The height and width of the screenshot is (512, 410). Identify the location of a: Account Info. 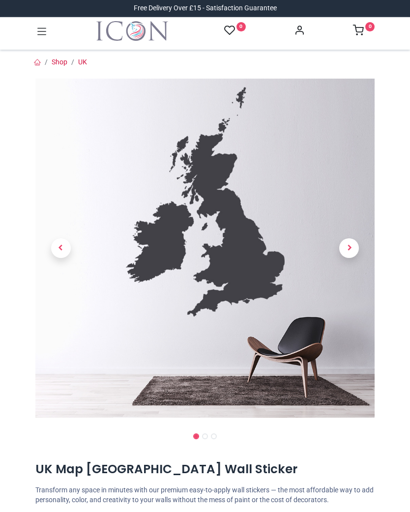
(299, 31).